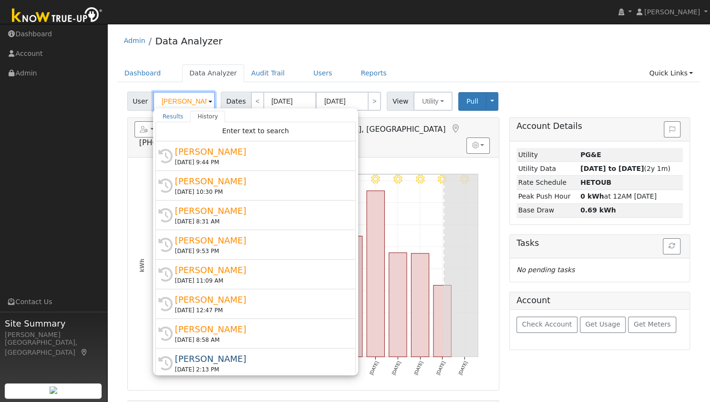 The width and height of the screenshot is (710, 402). What do you see at coordinates (652, 324) in the screenshot?
I see `button: Get Meters` at bounding box center [652, 324].